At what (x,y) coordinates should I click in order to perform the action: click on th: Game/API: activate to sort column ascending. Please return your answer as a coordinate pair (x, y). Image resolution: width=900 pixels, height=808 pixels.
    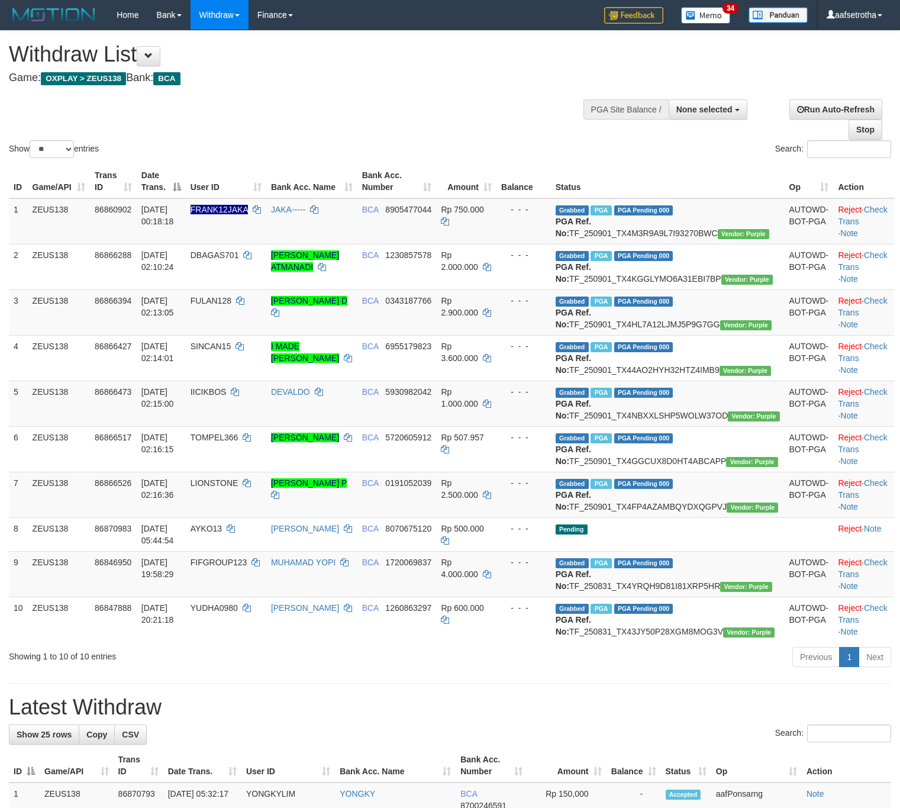
    Looking at the image, I should click on (59, 181).